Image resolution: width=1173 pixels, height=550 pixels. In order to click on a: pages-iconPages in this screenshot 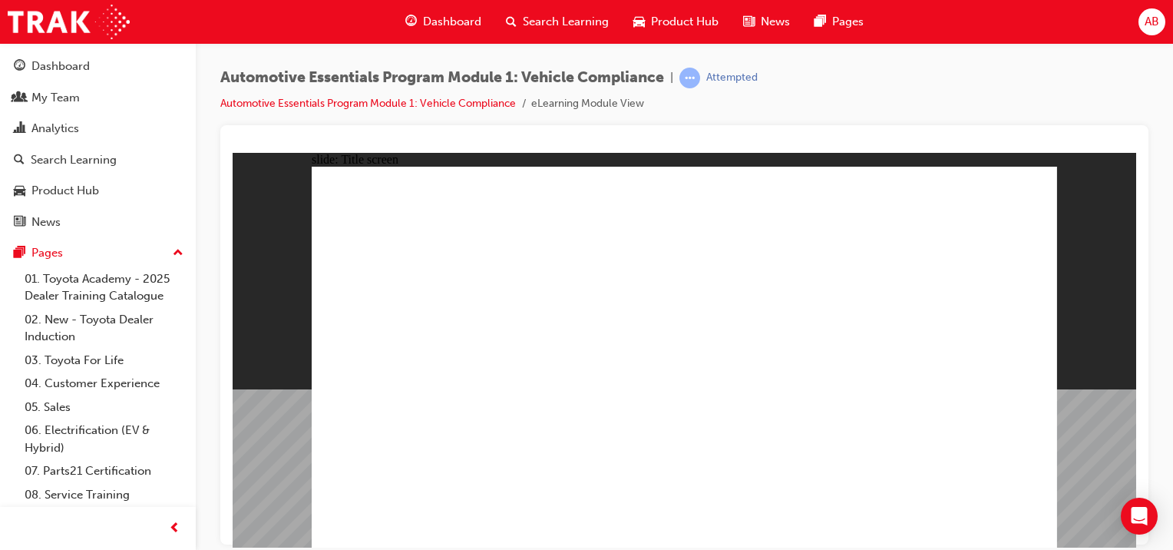, I will do `click(839, 21)`.